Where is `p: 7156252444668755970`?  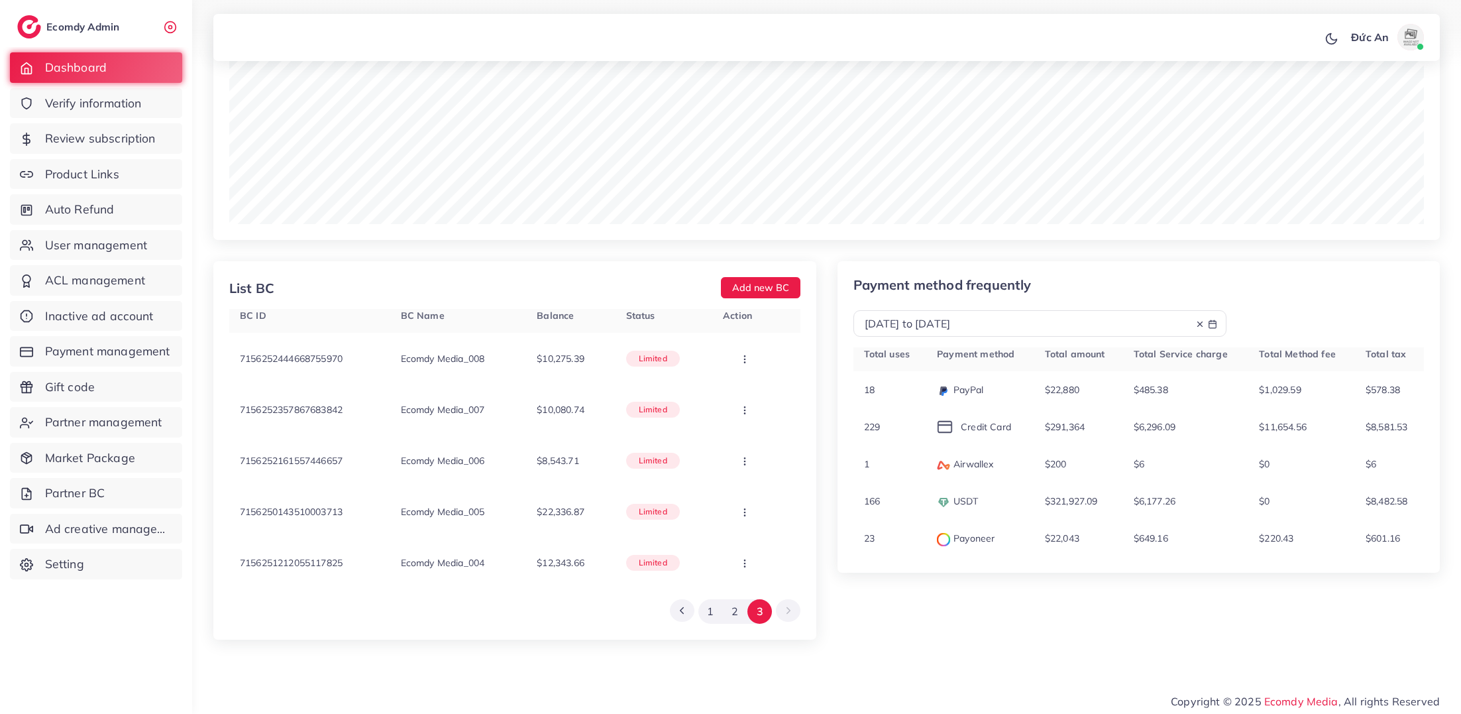 p: 7156252444668755970 is located at coordinates (291, 359).